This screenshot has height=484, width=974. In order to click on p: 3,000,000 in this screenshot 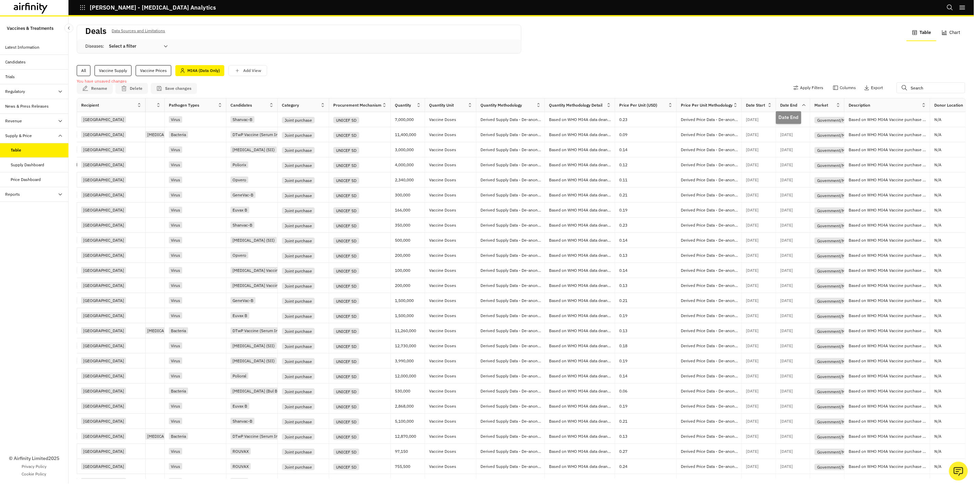, I will do `click(410, 150)`.